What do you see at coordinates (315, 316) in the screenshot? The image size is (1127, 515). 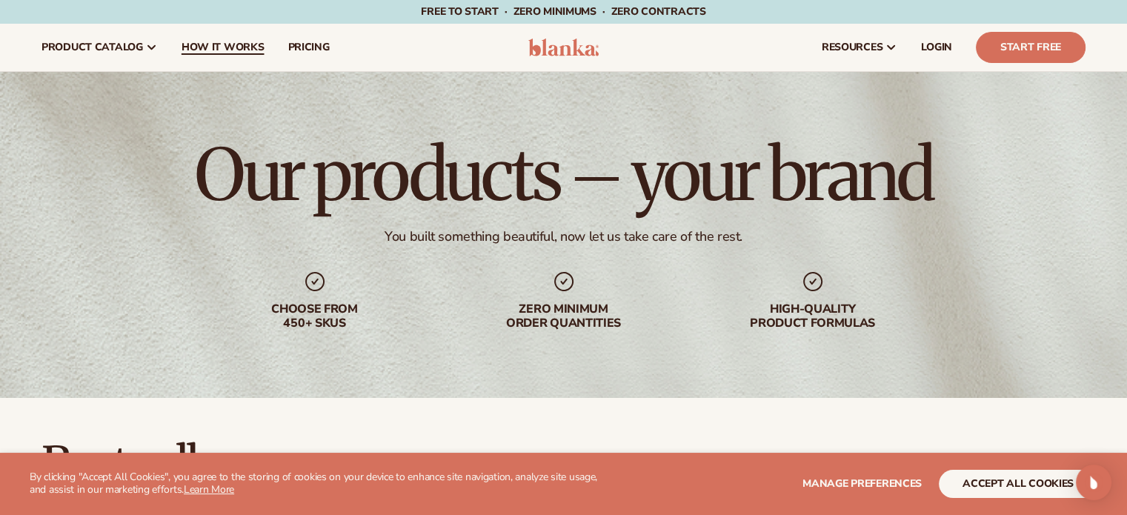 I see `div: Choose from 450+ Skus` at bounding box center [315, 316].